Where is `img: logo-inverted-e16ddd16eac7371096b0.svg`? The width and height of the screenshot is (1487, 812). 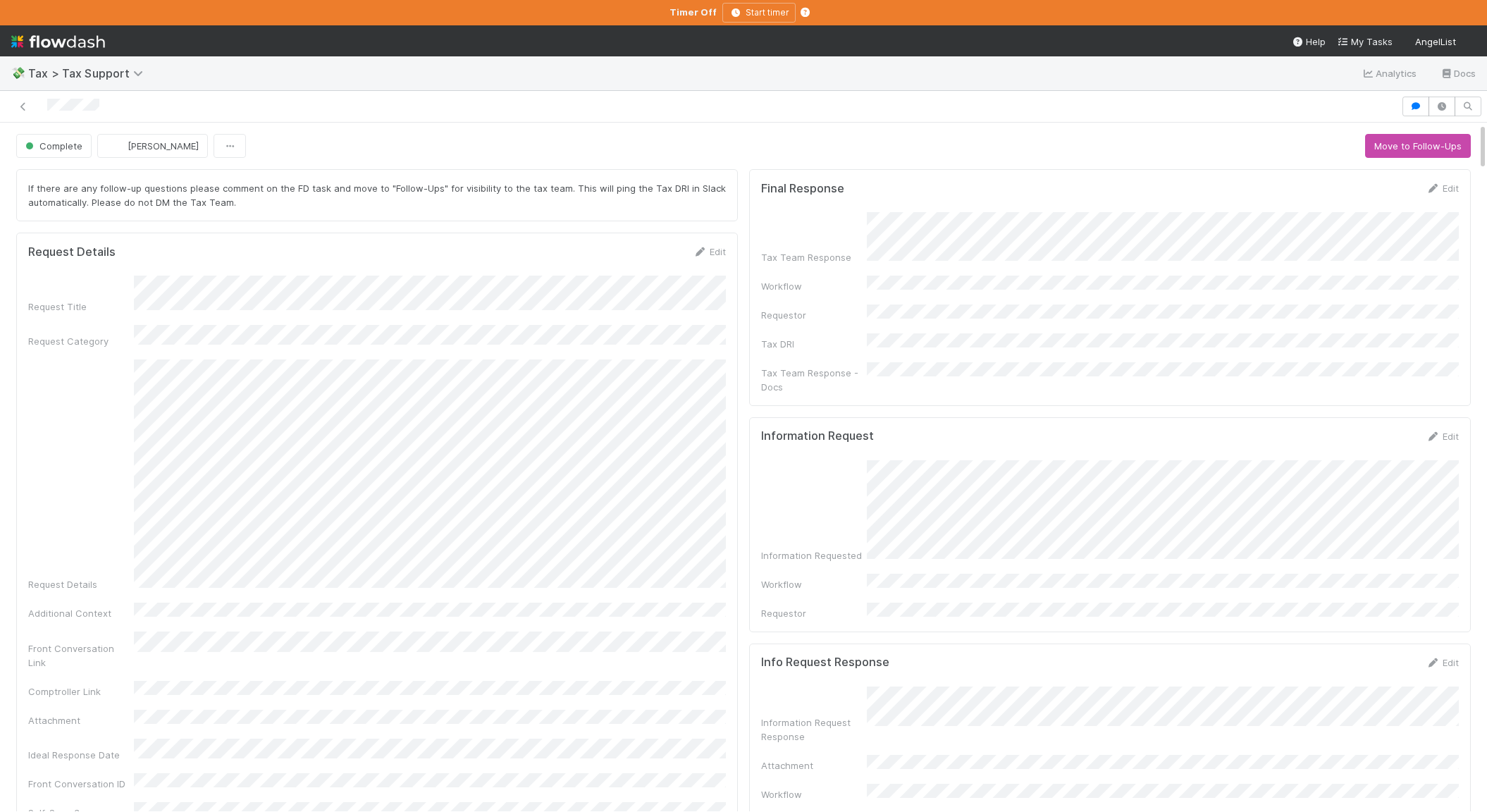 img: logo-inverted-e16ddd16eac7371096b0.svg is located at coordinates (58, 42).